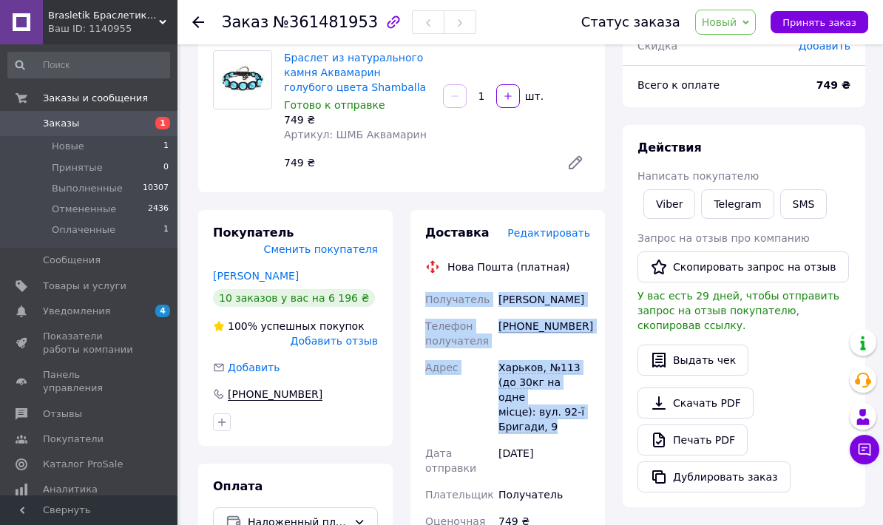  Describe the element at coordinates (678, 85) in the screenshot. I see `span: Всего к оплате` at that location.